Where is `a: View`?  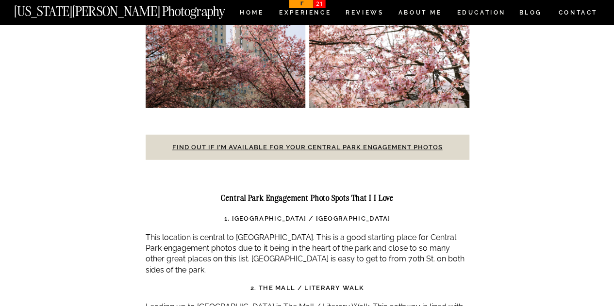 a: View is located at coordinates (157, 13).